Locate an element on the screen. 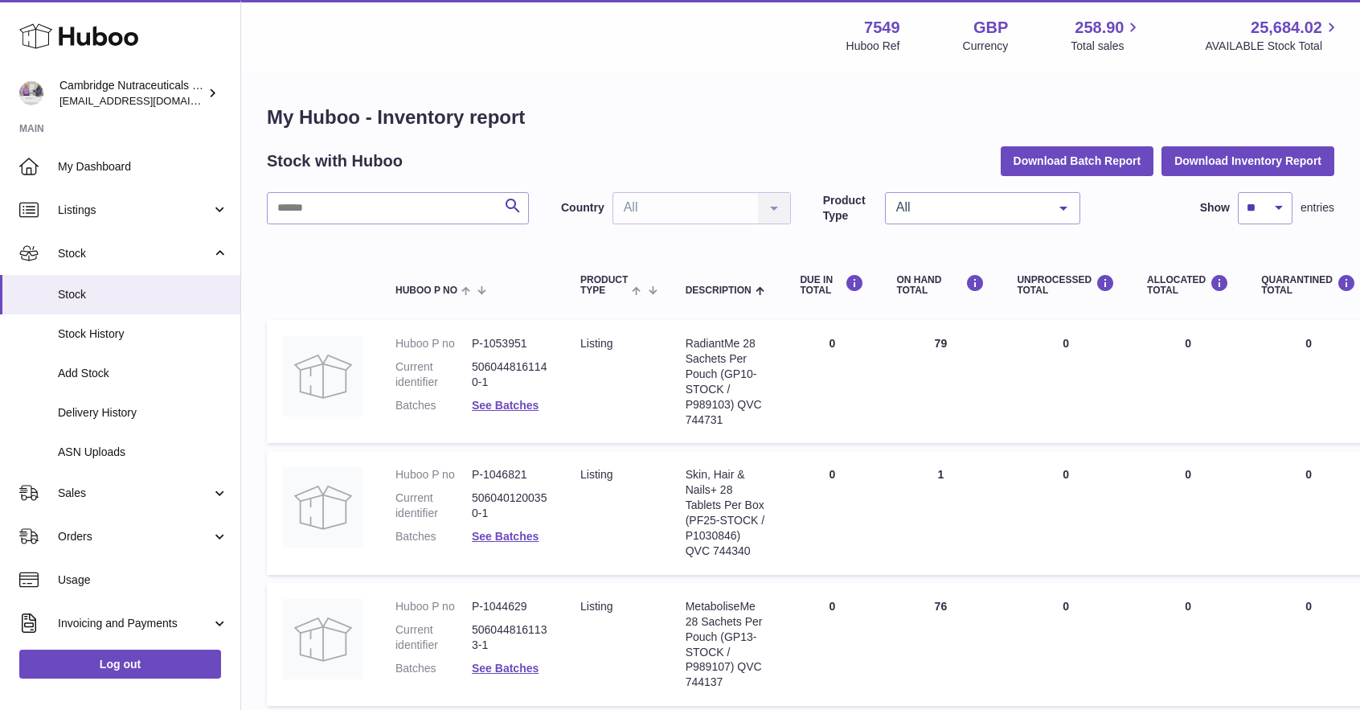 The height and width of the screenshot is (710, 1360). img: qvc@camnutra.com is located at coordinates (31, 93).